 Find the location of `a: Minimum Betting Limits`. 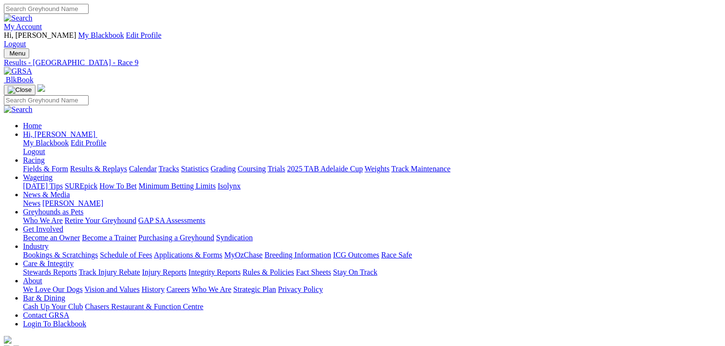

a: Minimum Betting Limits is located at coordinates (177, 186).